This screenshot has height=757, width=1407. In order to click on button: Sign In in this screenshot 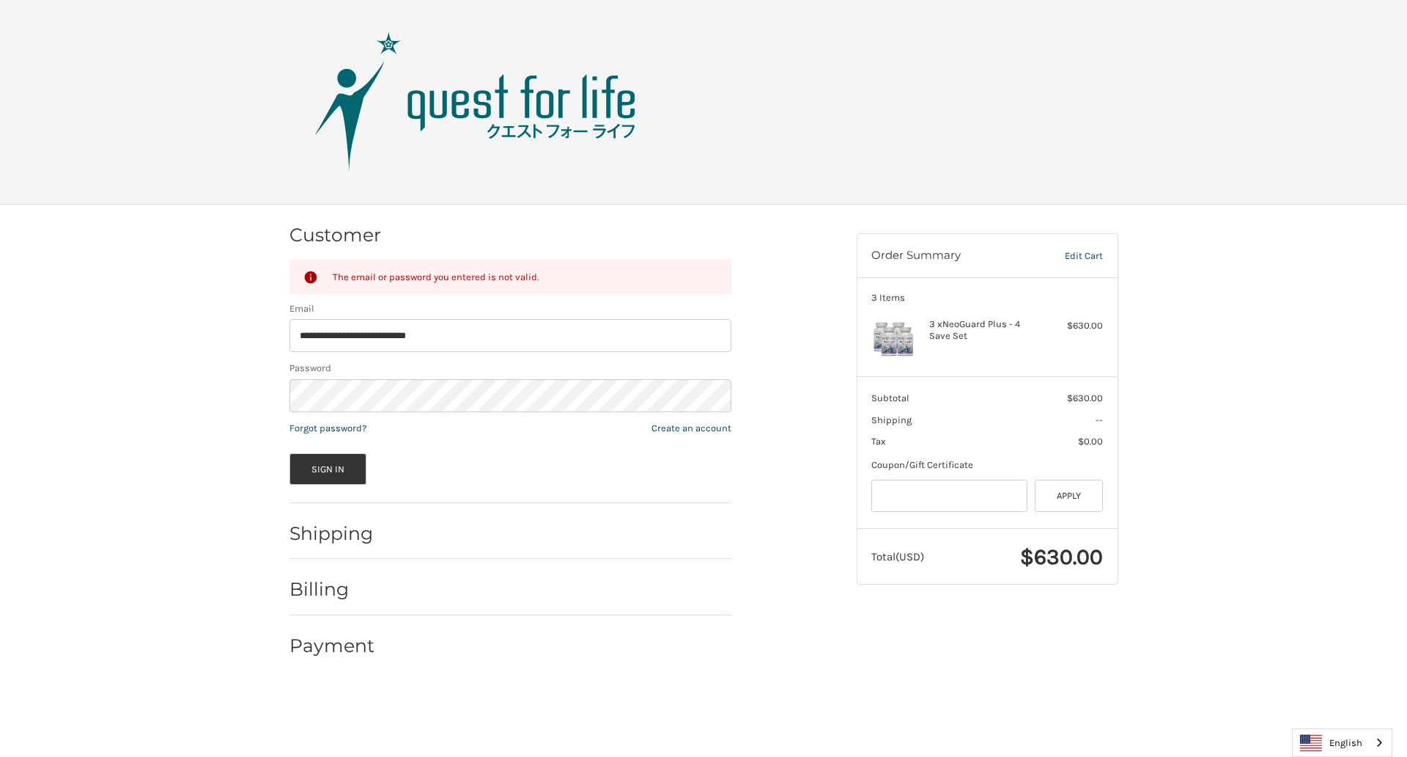, I will do `click(328, 468)`.